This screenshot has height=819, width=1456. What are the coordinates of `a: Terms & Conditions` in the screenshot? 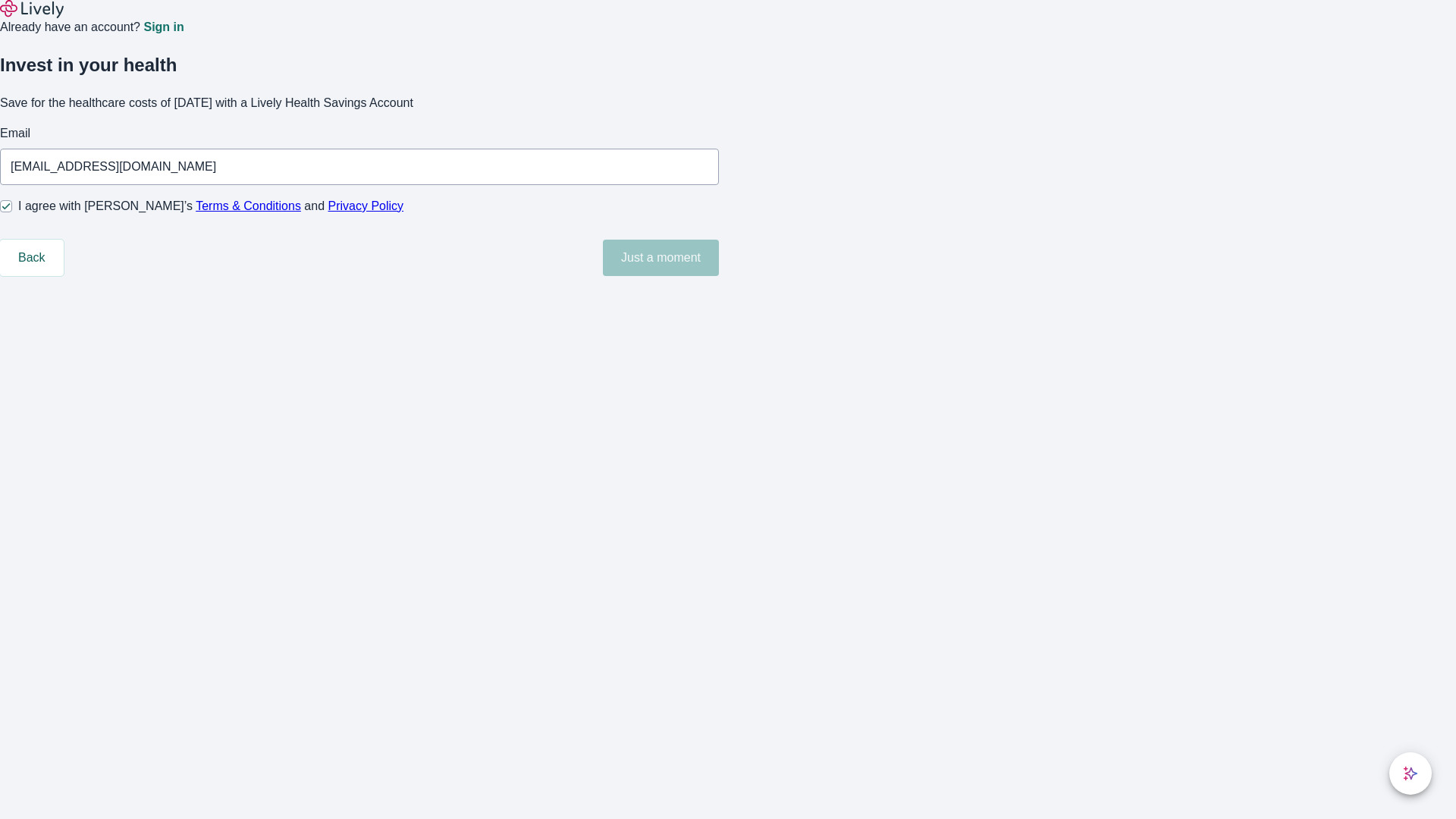 It's located at (248, 206).